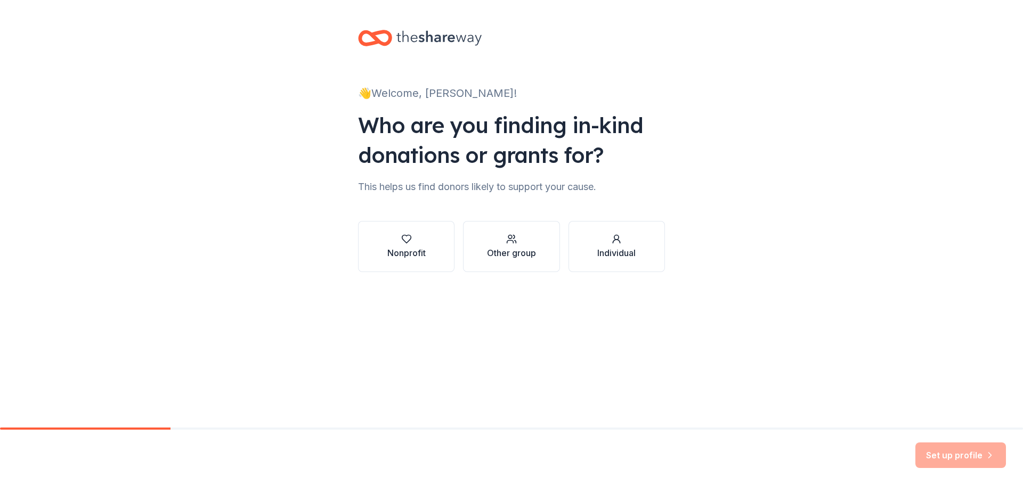 The height and width of the screenshot is (485, 1023). I want to click on div: Nonprofit, so click(406, 253).